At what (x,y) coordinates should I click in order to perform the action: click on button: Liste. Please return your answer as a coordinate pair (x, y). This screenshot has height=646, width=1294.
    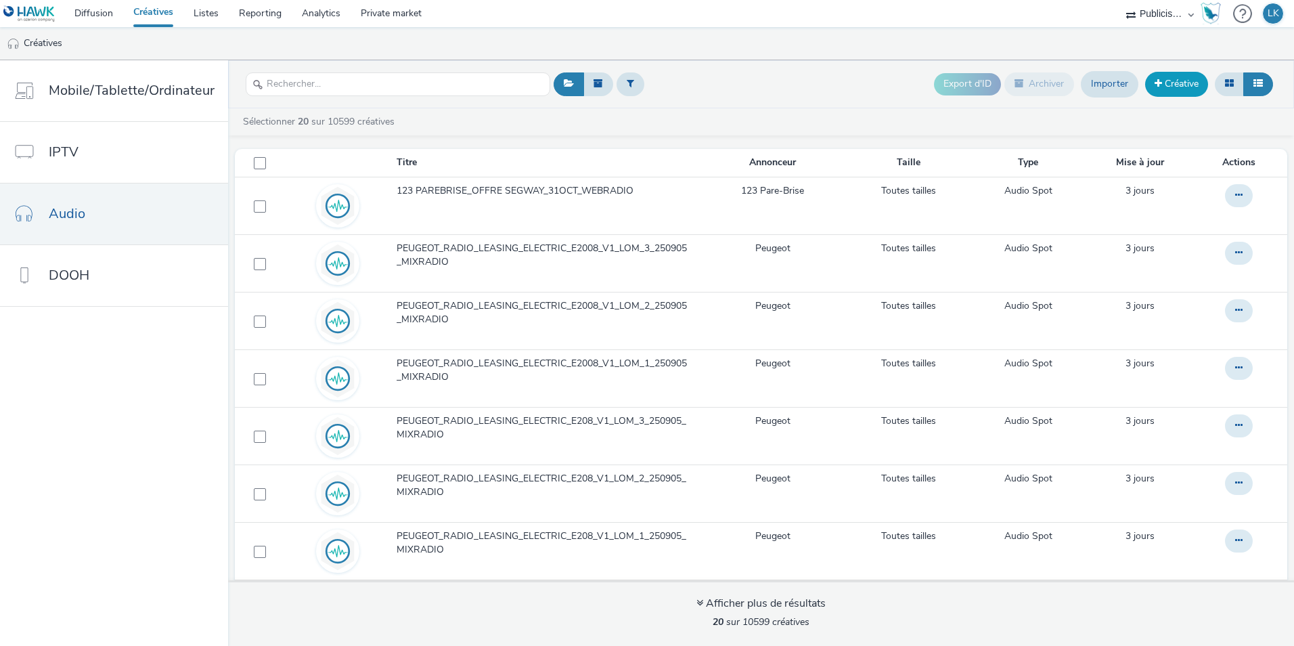
    Looking at the image, I should click on (1258, 84).